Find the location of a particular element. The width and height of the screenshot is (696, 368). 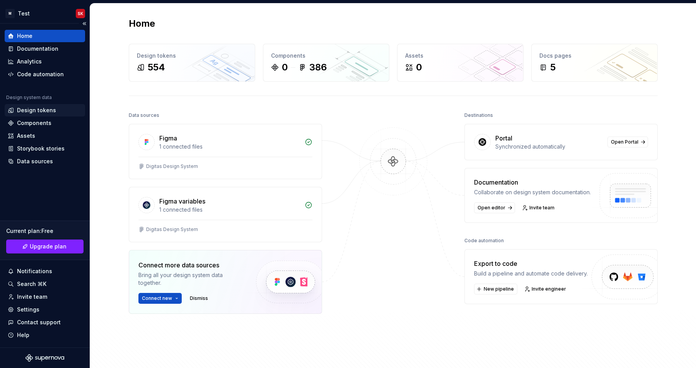

div: Synchronized automatically is located at coordinates (549, 146).